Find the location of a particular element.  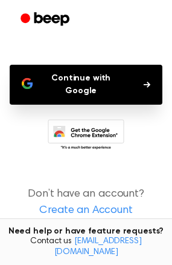

a: Create an Account is located at coordinates (86, 211).